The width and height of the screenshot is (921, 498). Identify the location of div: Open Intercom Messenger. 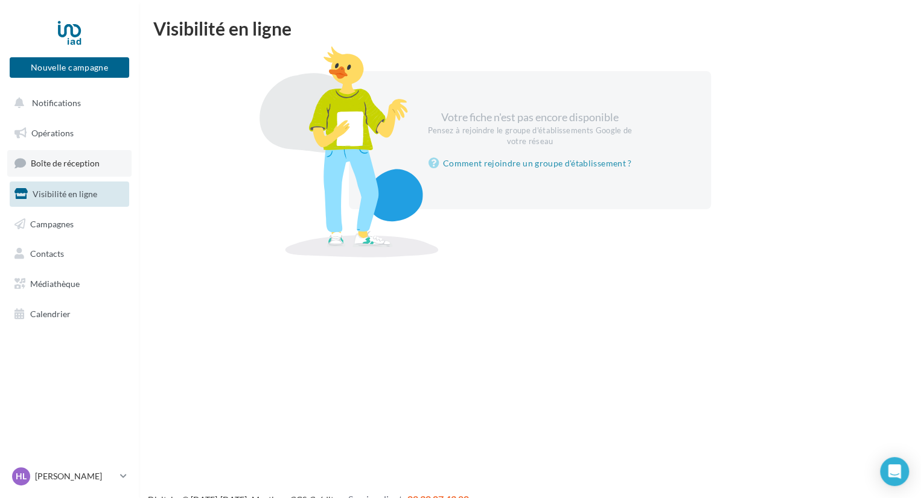
(894, 472).